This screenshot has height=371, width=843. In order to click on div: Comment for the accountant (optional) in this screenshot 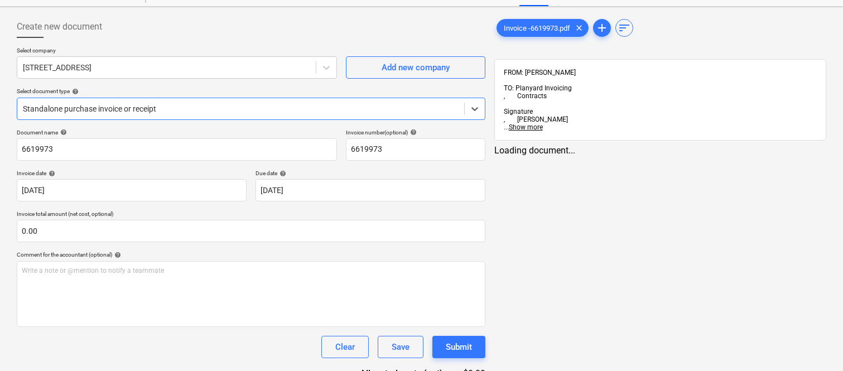, I will do `click(251, 255)`.